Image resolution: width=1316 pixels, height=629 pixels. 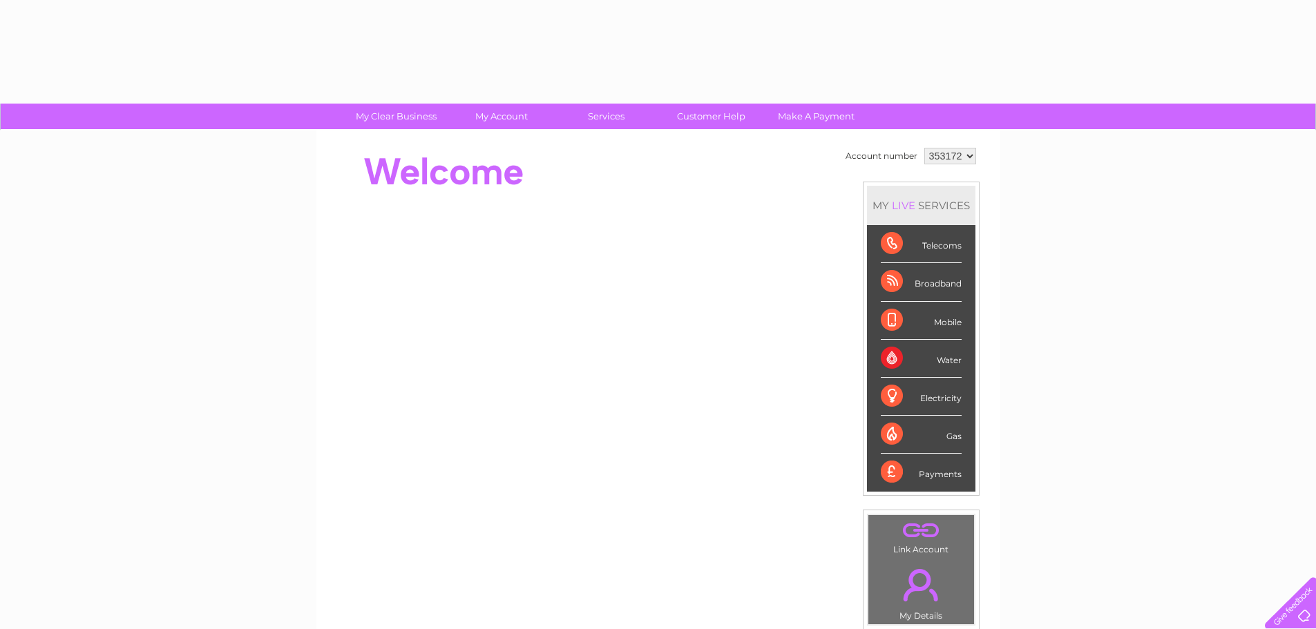 What do you see at coordinates (921, 434) in the screenshot?
I see `div: Gas` at bounding box center [921, 434].